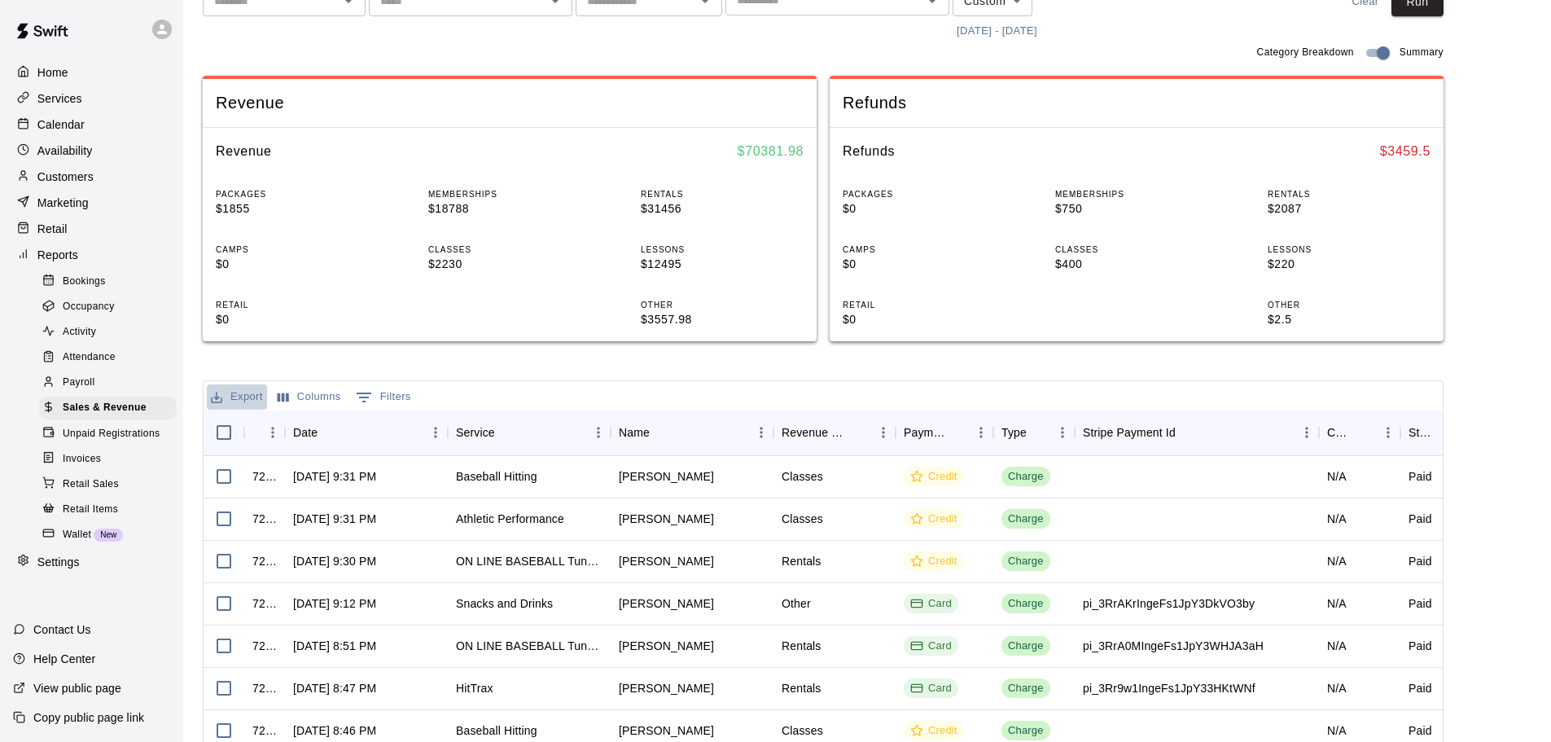  What do you see at coordinates (1137, 208) in the screenshot?
I see `p: $750` at bounding box center [1137, 208].